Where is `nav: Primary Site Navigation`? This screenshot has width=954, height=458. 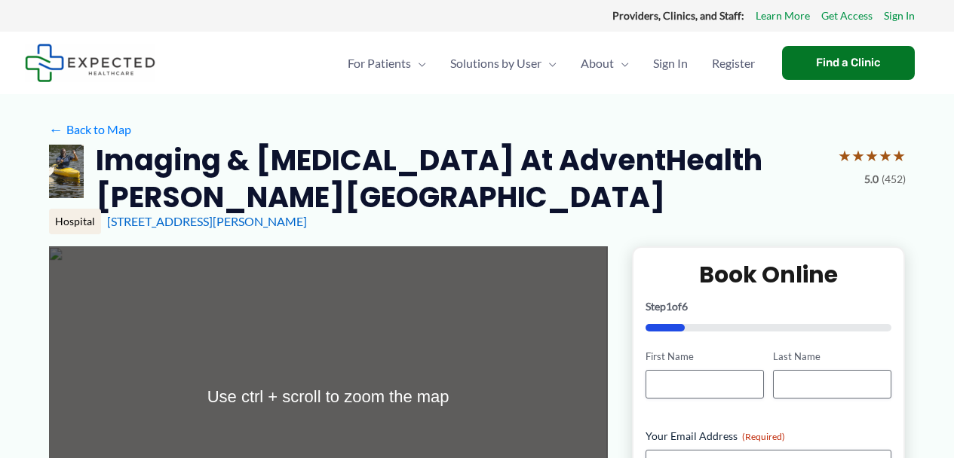
nav: Primary Site Navigation is located at coordinates (551, 63).